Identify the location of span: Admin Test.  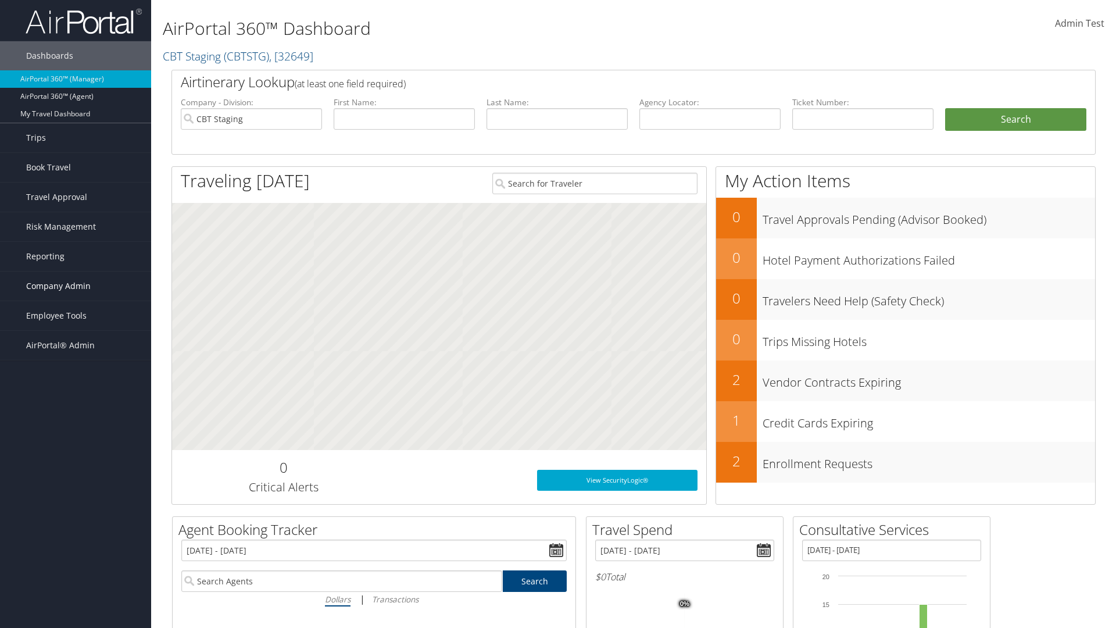
(1080, 23).